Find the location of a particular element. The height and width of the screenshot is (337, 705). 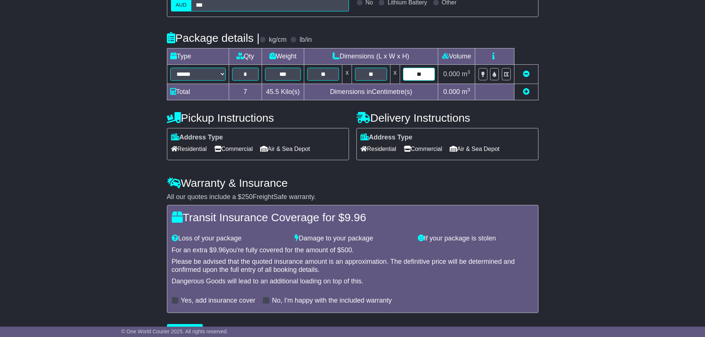

td: 7 is located at coordinates (245, 92).